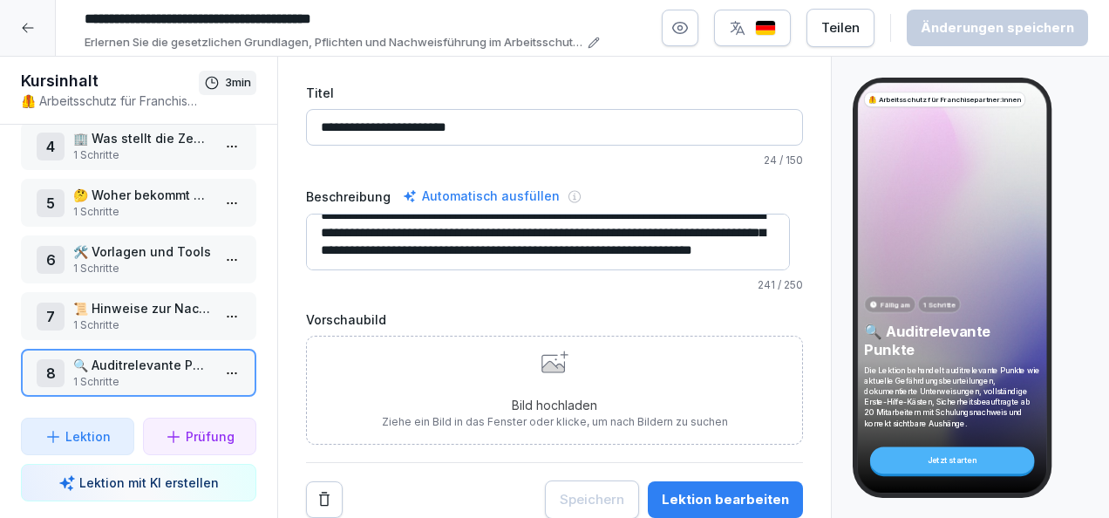 The image size is (1109, 518). I want to click on div: 7, so click(51, 317).